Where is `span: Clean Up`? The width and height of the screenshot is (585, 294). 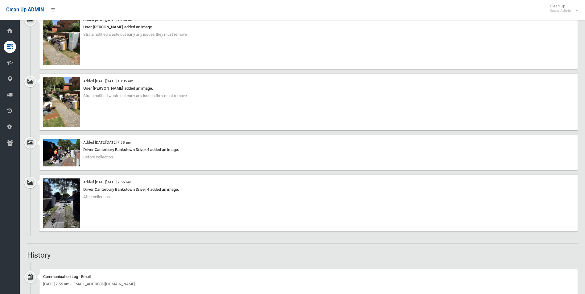
span: Clean Up is located at coordinates (562, 8).